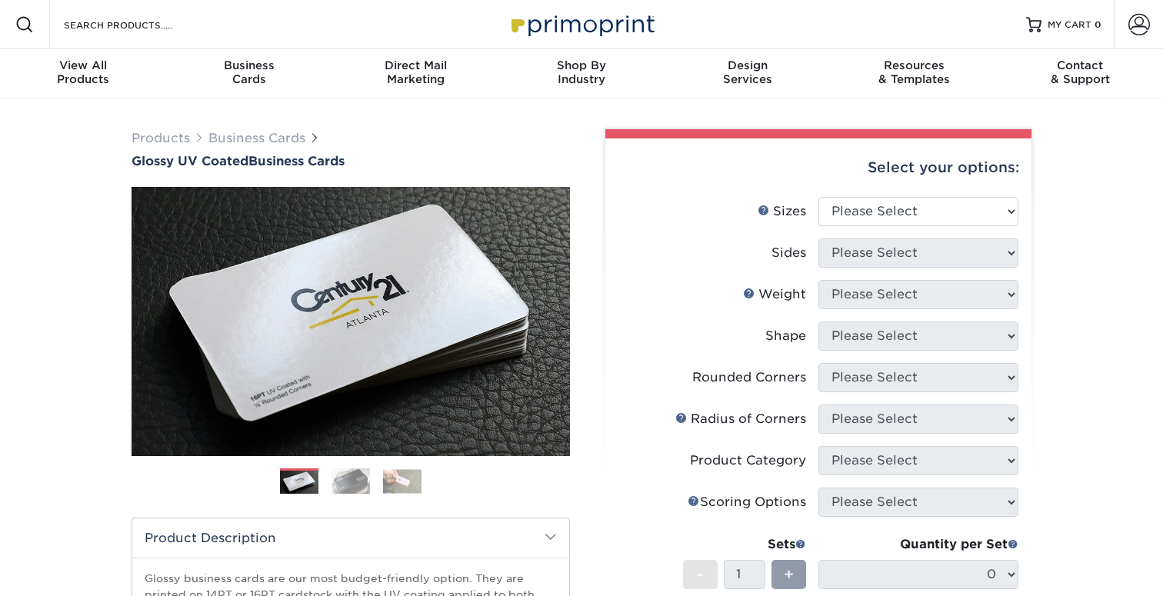 The image size is (1163, 596). What do you see at coordinates (299, 482) in the screenshot?
I see `img: Business Cards 01` at bounding box center [299, 482].